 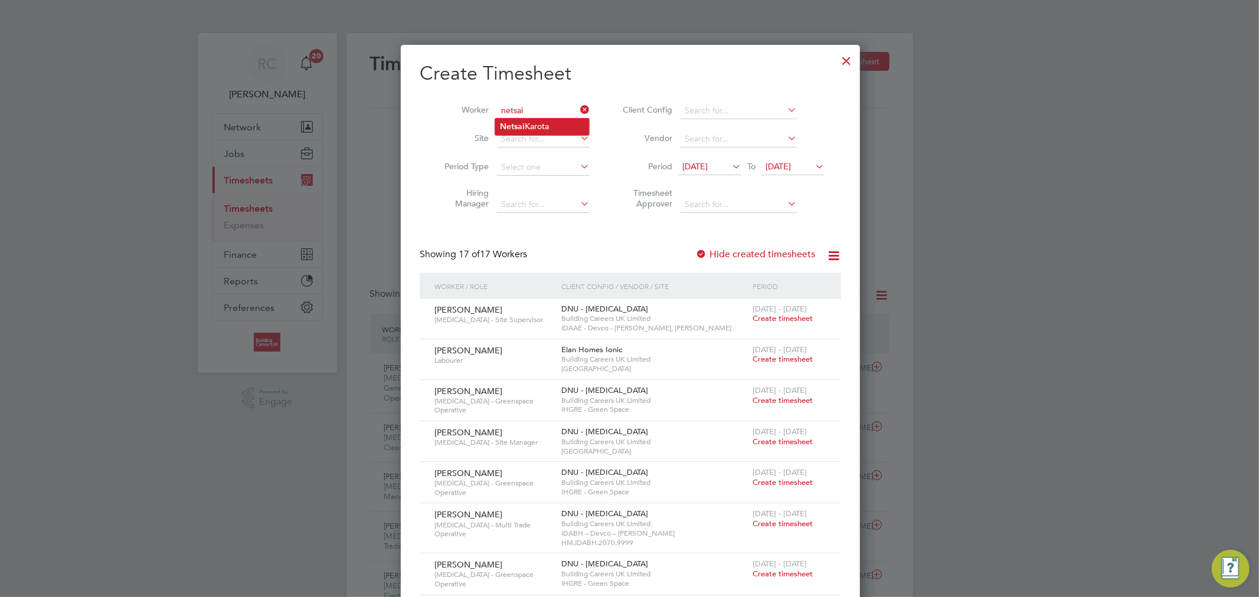 I want to click on h2: Create Timesheet, so click(x=631, y=74).